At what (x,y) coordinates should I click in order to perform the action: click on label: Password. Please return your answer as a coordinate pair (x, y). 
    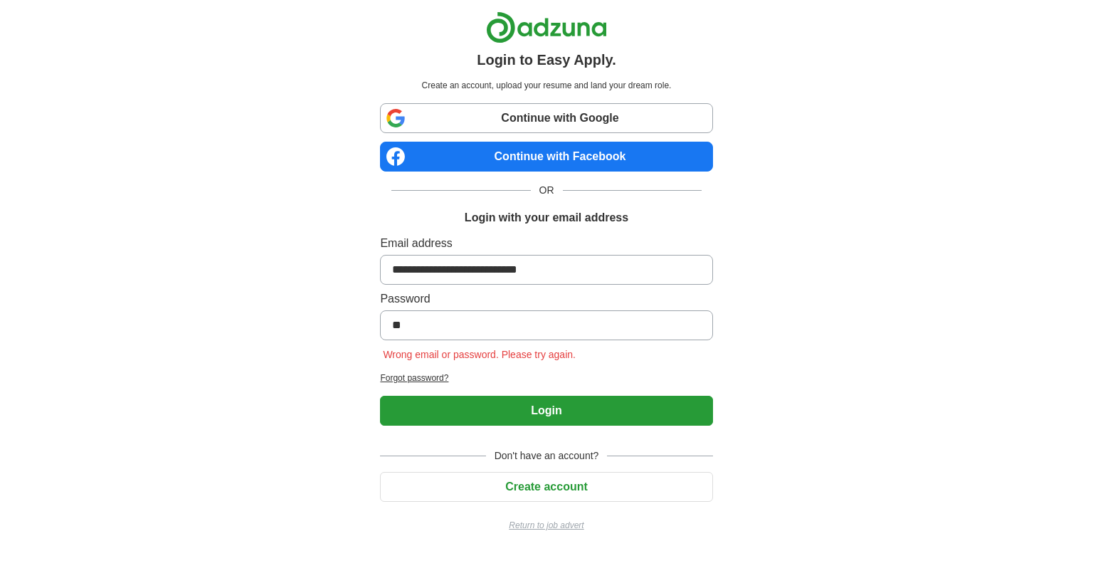
    Looking at the image, I should click on (546, 299).